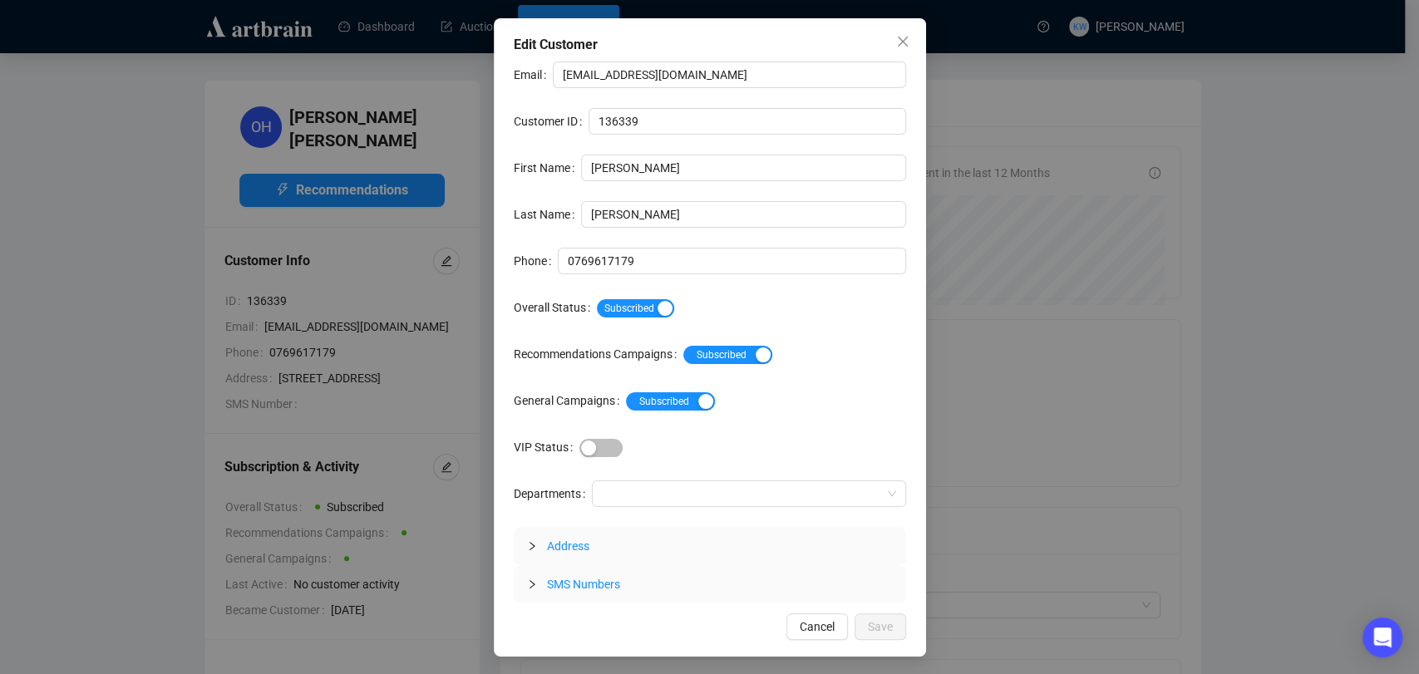 Image resolution: width=1419 pixels, height=674 pixels. I want to click on button: General Campaigns, so click(670, 401).